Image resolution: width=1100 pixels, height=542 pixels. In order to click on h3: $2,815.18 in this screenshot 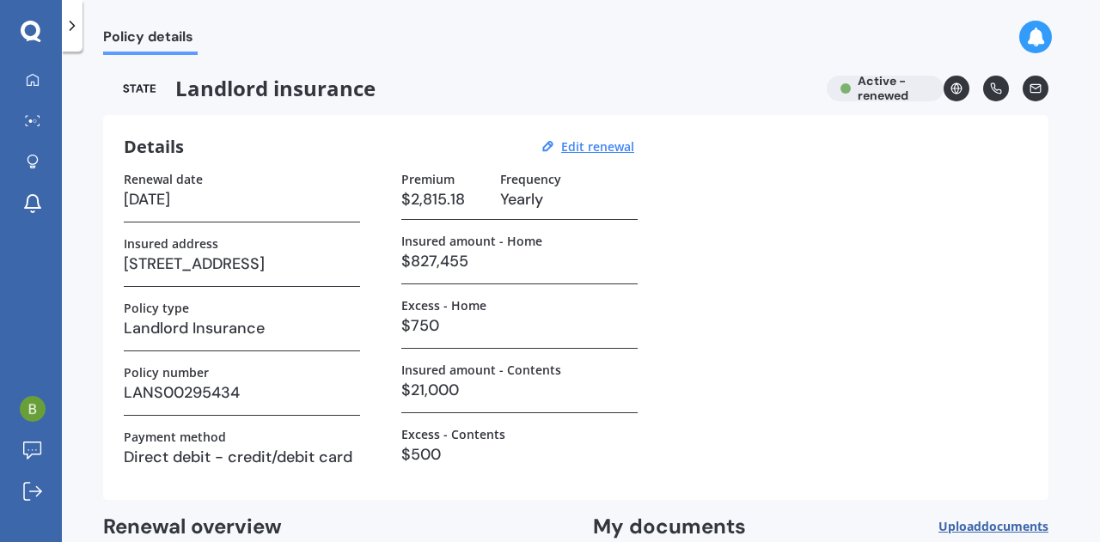, I will do `click(443, 199)`.